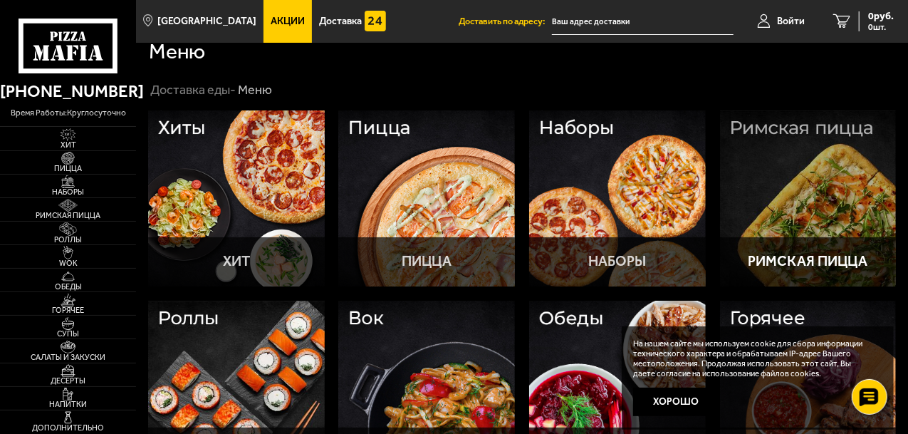 The height and width of the screenshot is (434, 908). What do you see at coordinates (791, 21) in the screenshot?
I see `span: Войти` at bounding box center [791, 21].